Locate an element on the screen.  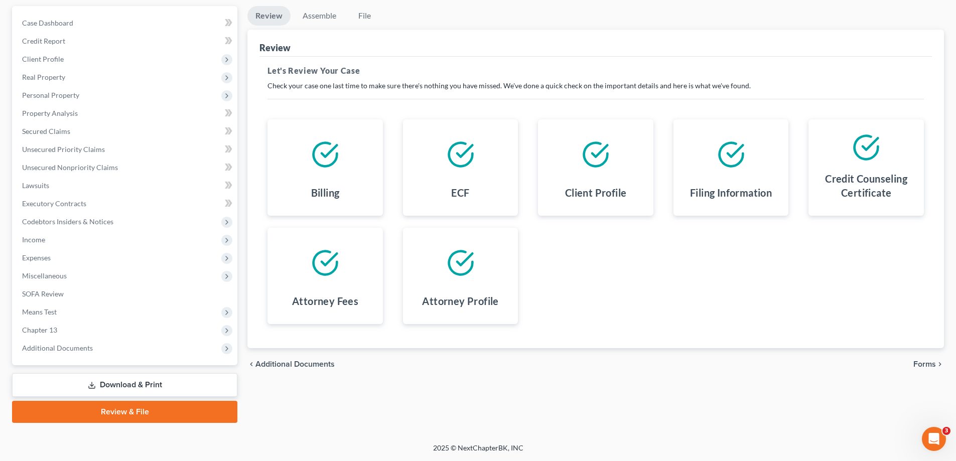
span: Income is located at coordinates (34, 239).